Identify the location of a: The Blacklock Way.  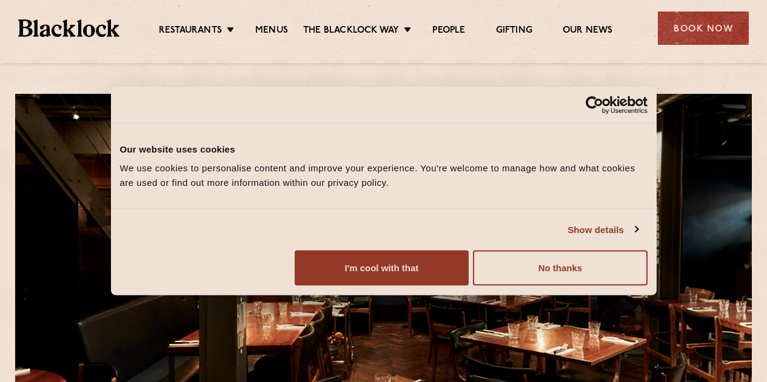
(351, 32).